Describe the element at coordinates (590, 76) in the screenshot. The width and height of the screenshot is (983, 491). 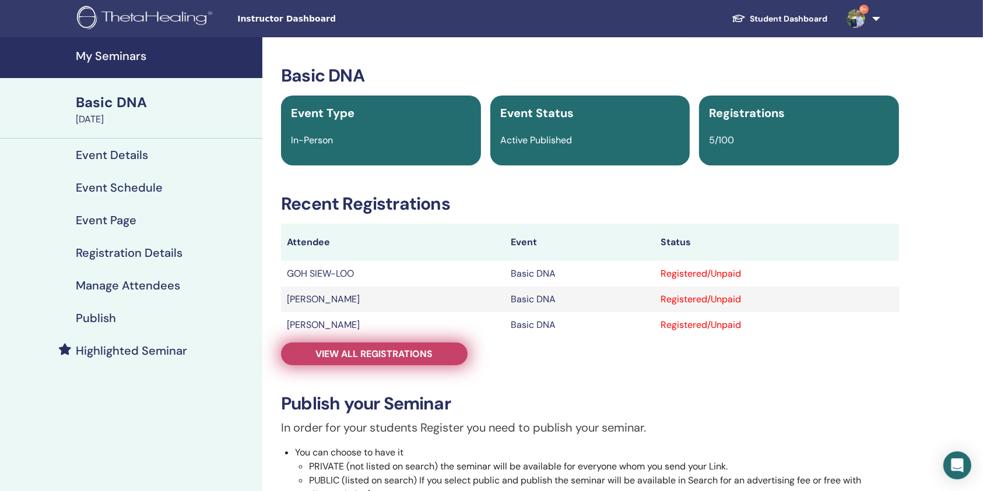
I see `h3: Basic DNA` at that location.